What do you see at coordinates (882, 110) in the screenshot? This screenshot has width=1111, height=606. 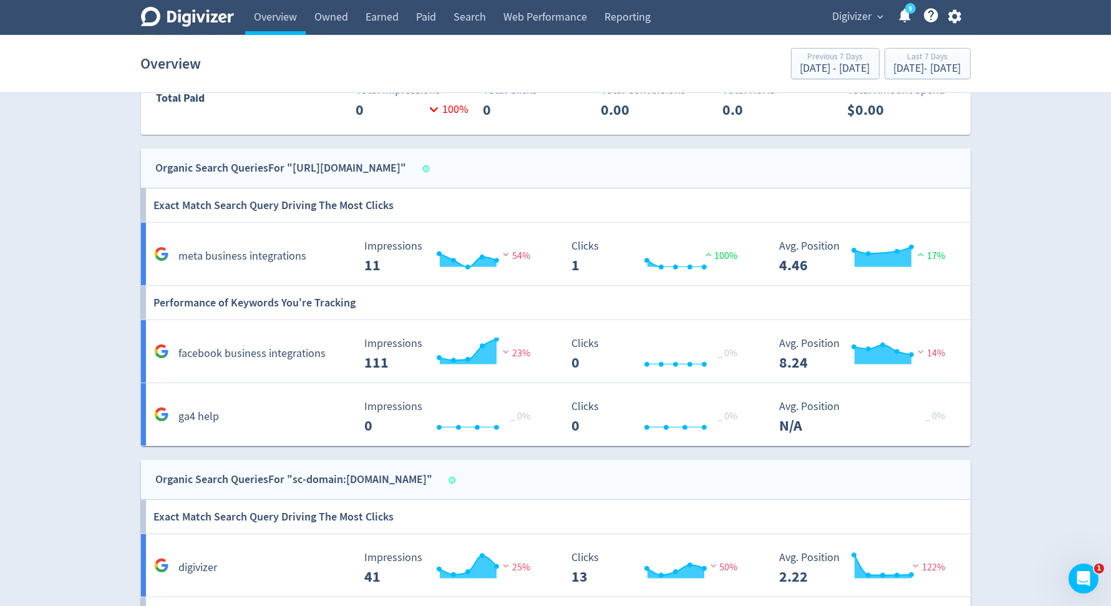 I see `p: $0.00` at bounding box center [882, 110].